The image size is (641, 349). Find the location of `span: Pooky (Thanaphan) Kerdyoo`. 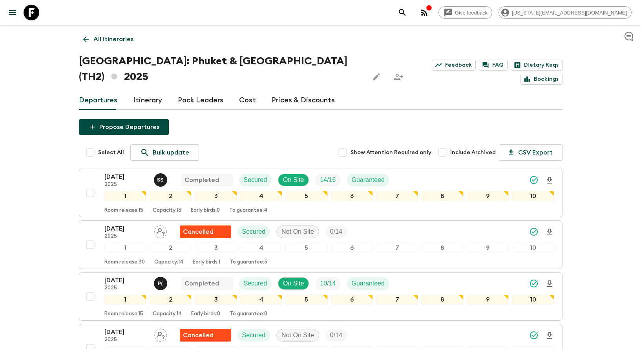

span: Pooky (Thanaphan) Kerdyoo is located at coordinates (161, 283).